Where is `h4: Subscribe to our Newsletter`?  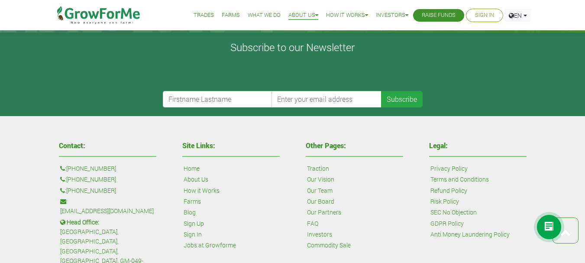
h4: Subscribe to our Newsletter is located at coordinates (292, 47).